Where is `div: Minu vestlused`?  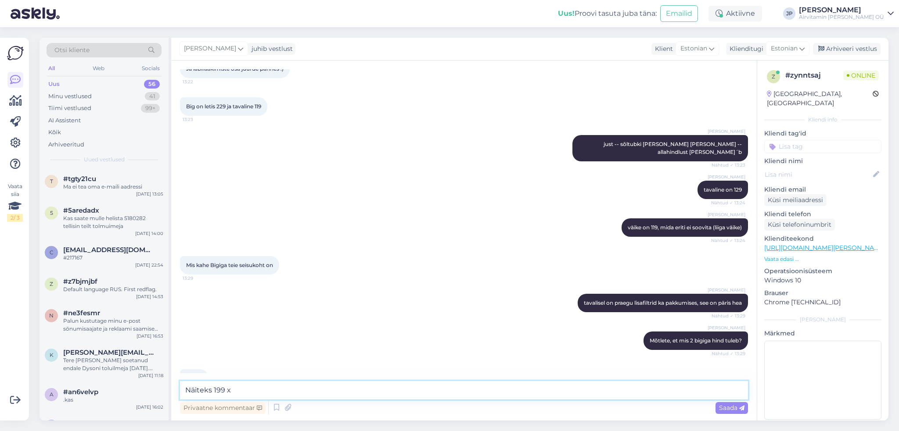
div: Minu vestlused is located at coordinates (70, 97).